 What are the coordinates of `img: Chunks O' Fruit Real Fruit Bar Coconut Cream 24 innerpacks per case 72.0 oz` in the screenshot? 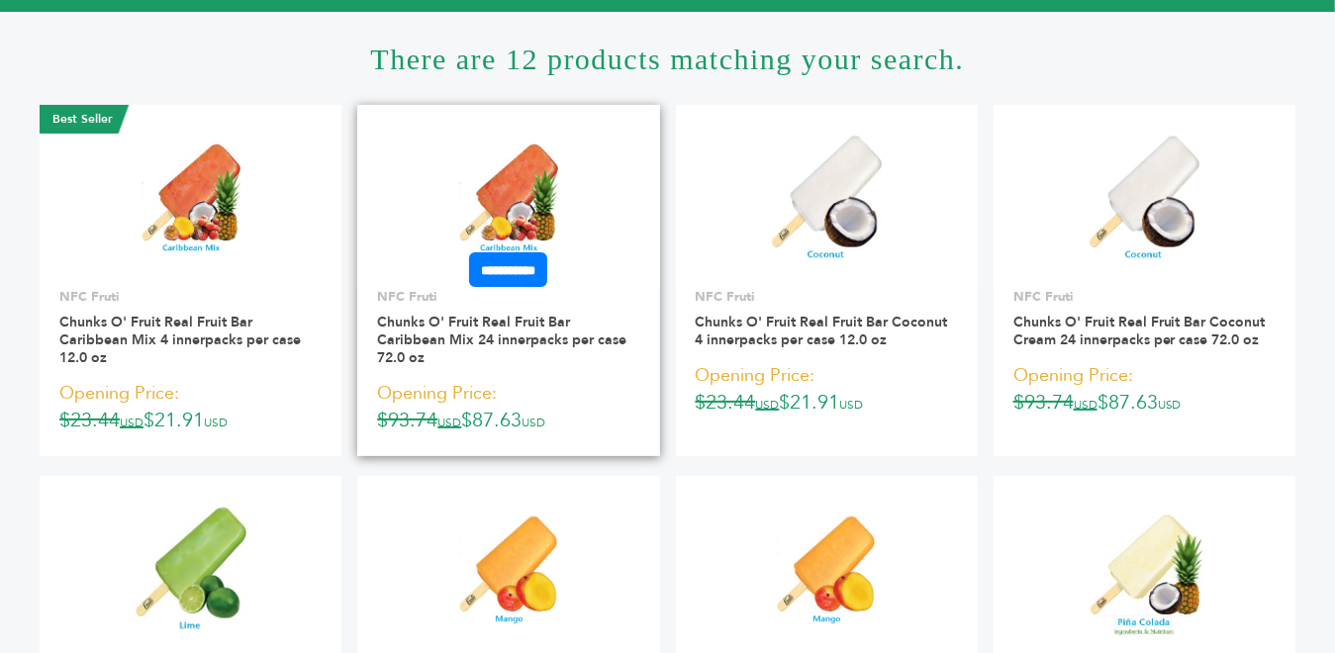 It's located at (1144, 203).